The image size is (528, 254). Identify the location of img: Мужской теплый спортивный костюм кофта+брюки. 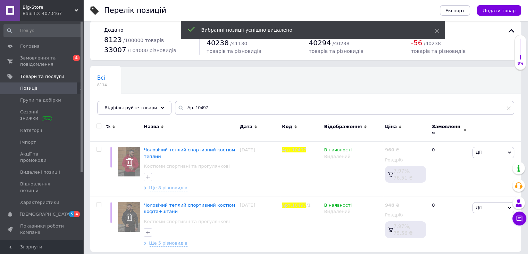
(129, 216).